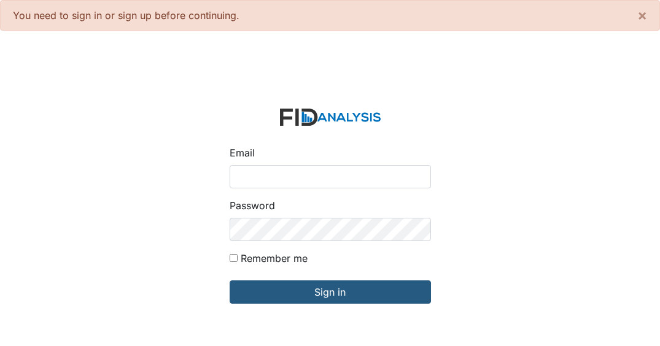 This screenshot has width=660, height=346. I want to click on label: Email, so click(242, 153).